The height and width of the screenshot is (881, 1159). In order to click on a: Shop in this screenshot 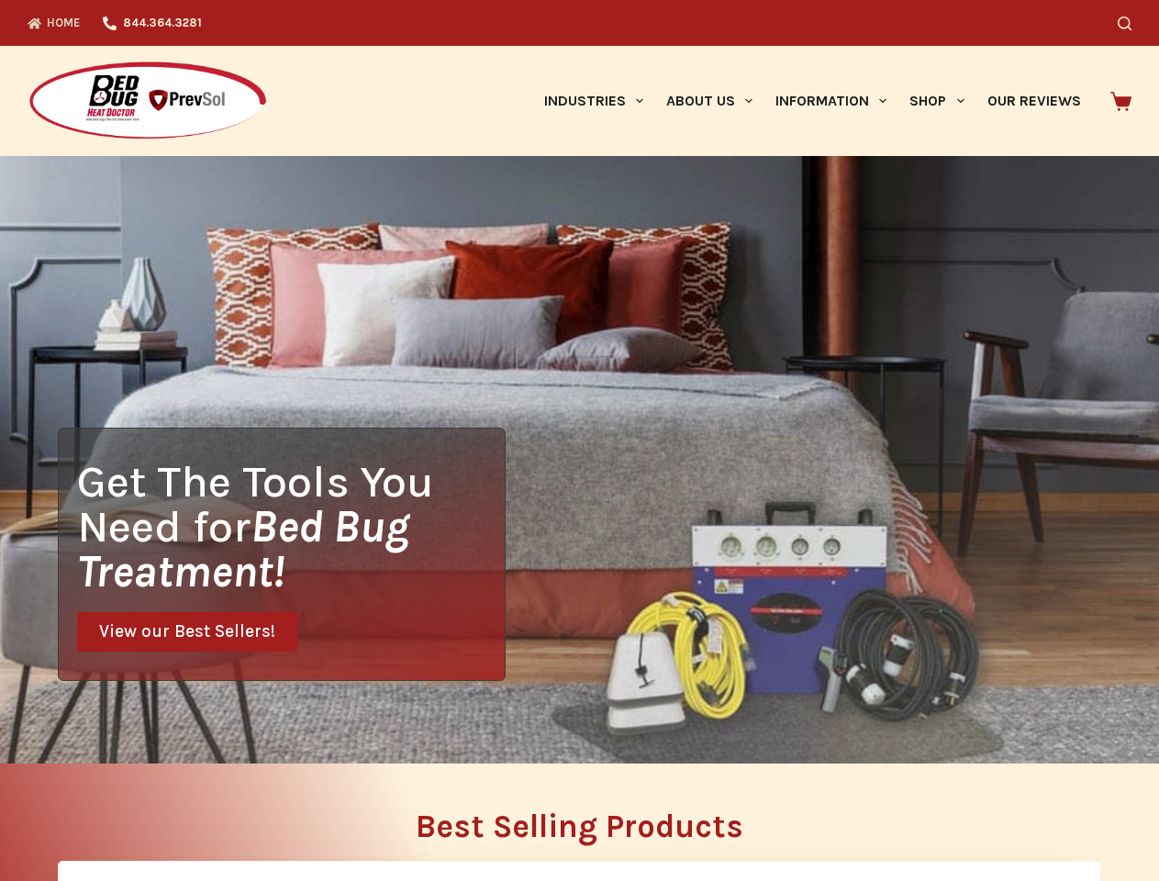, I will do `click(937, 101)`.